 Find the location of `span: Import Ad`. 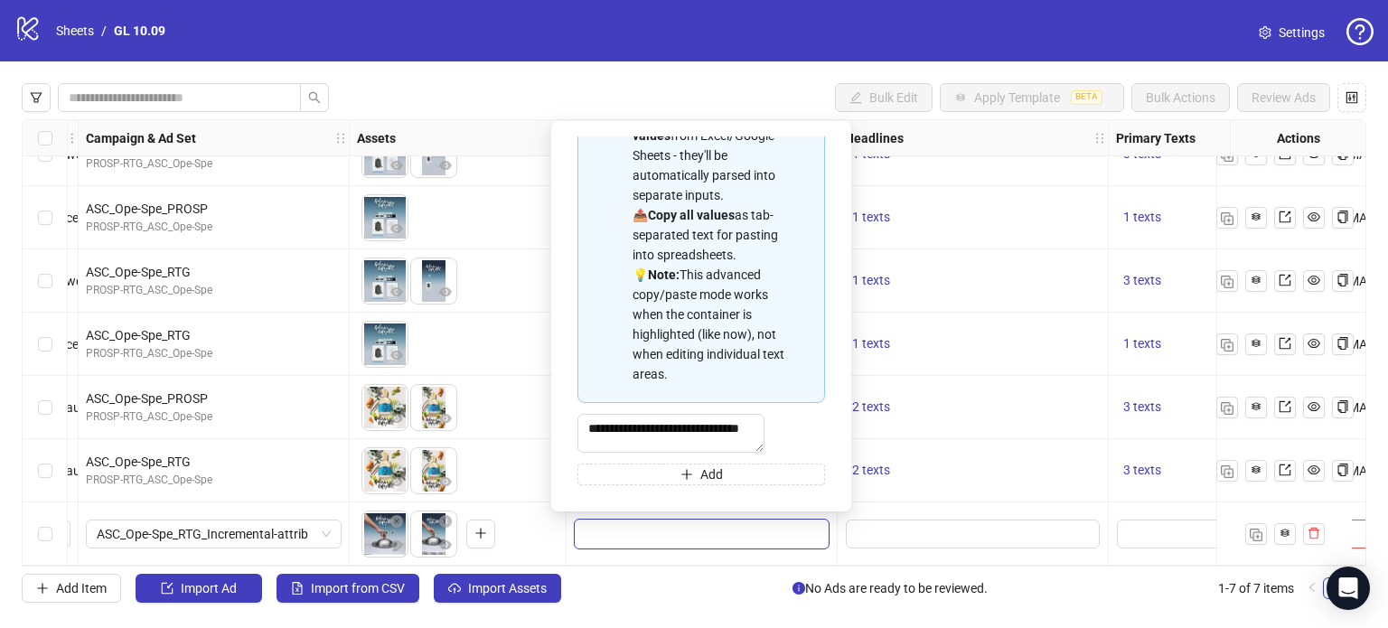

span: Import Ad is located at coordinates (209, 588).